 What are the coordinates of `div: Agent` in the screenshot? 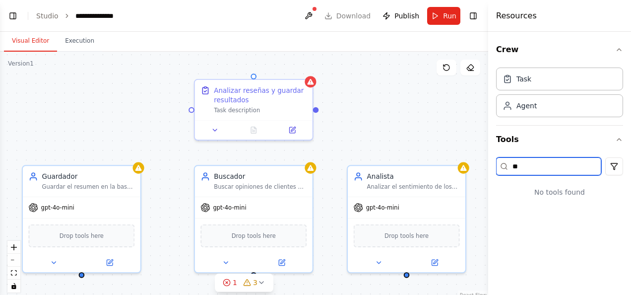 It's located at (526, 106).